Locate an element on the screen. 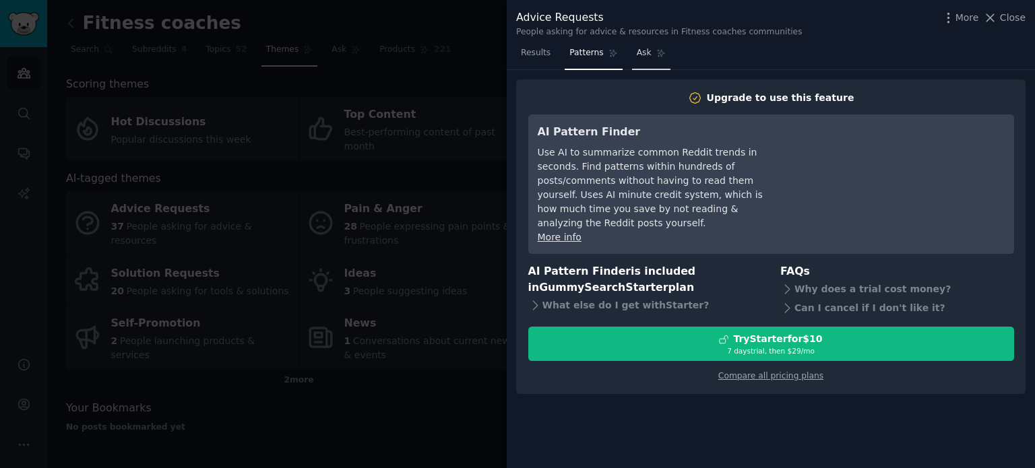 This screenshot has height=468, width=1035. h3: AI Pattern Finder is located at coordinates (660, 132).